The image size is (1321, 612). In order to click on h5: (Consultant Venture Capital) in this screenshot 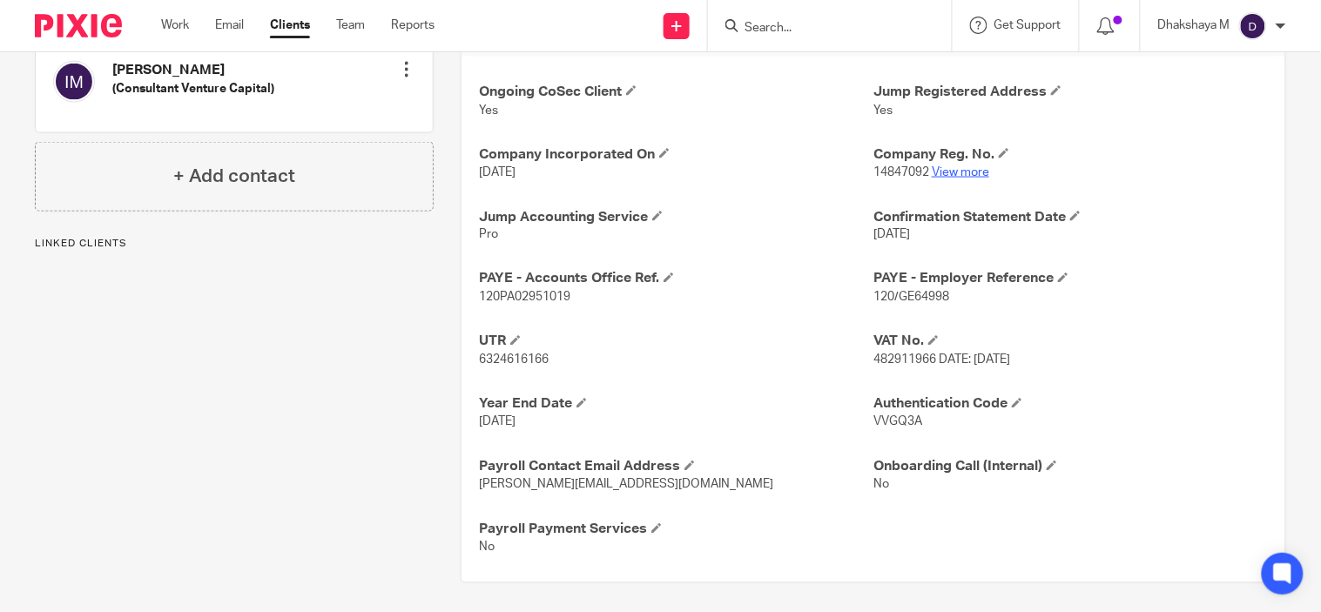, I will do `click(193, 89)`.